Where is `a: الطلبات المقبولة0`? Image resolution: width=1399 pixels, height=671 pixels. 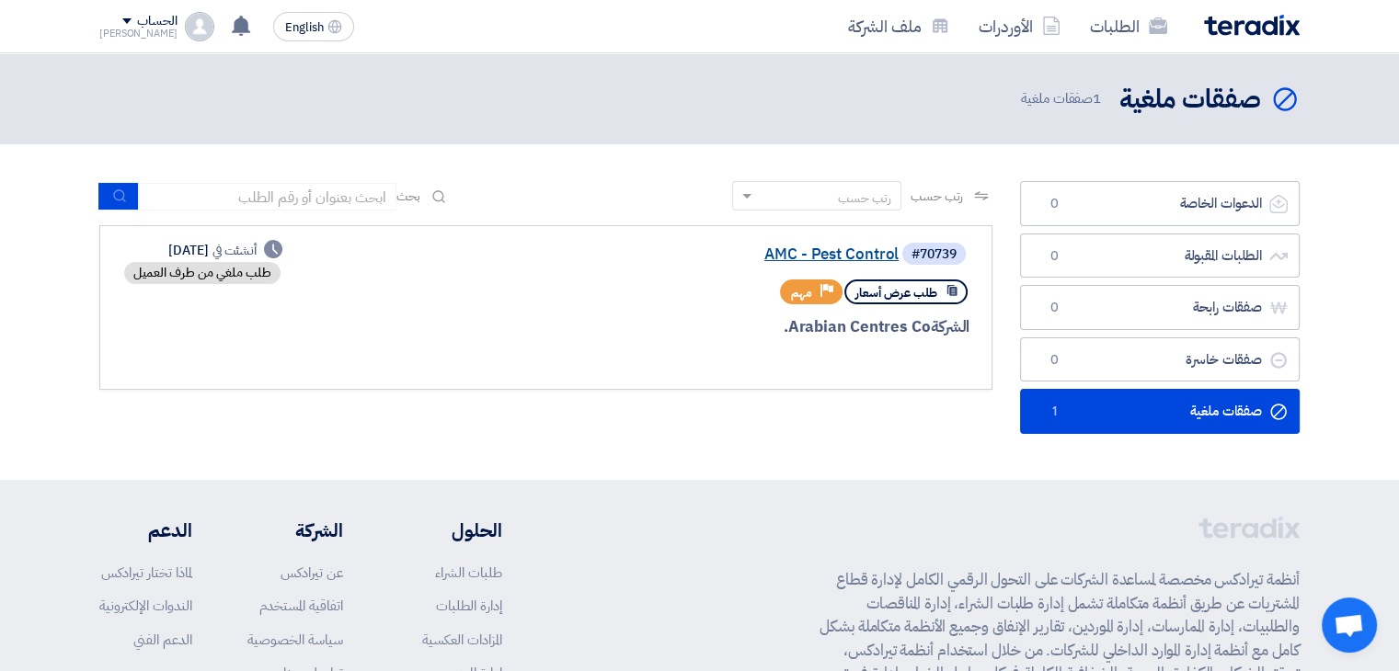
a: الطلبات المقبولة0 is located at coordinates (1160, 256).